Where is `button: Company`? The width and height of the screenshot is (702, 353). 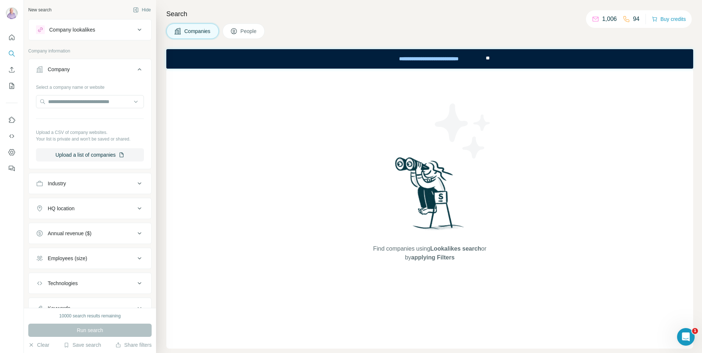 button: Company is located at coordinates (90, 71).